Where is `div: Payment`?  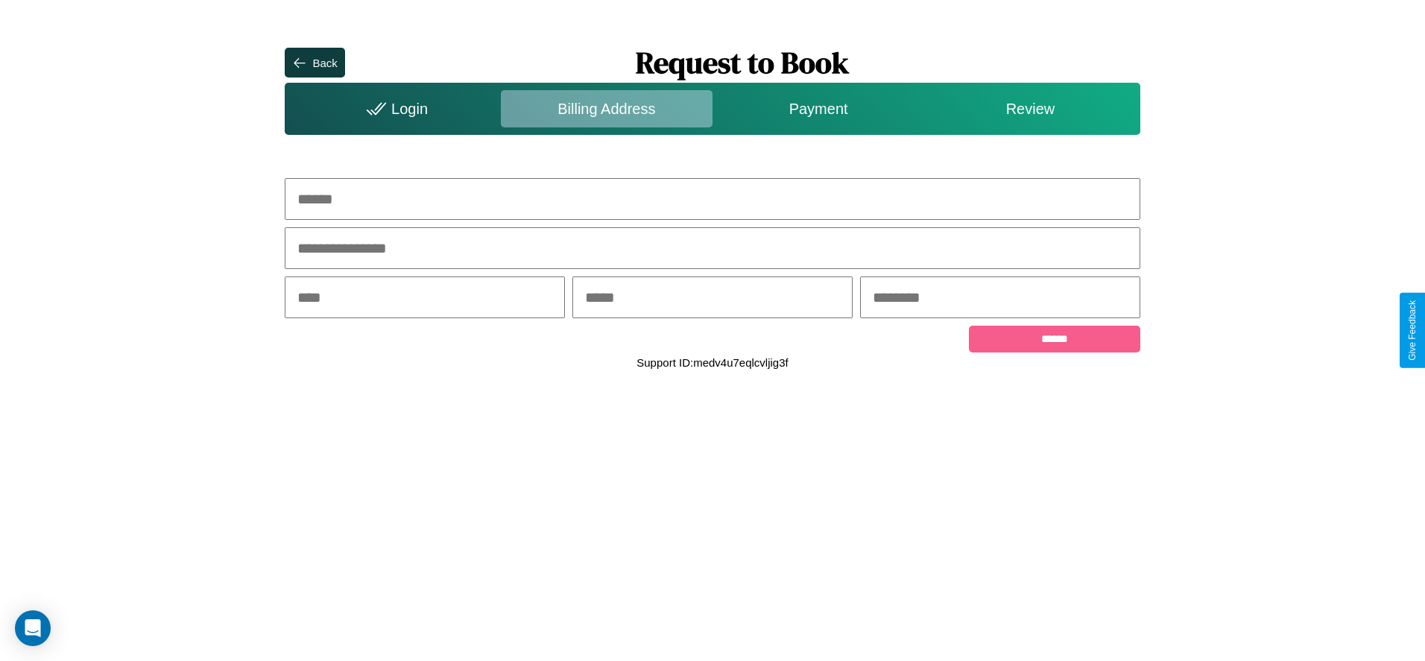 div: Payment is located at coordinates (818, 109).